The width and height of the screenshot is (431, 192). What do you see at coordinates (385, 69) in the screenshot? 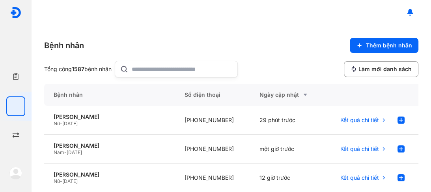
I see `span: Làm mới danh sách` at bounding box center [385, 69].